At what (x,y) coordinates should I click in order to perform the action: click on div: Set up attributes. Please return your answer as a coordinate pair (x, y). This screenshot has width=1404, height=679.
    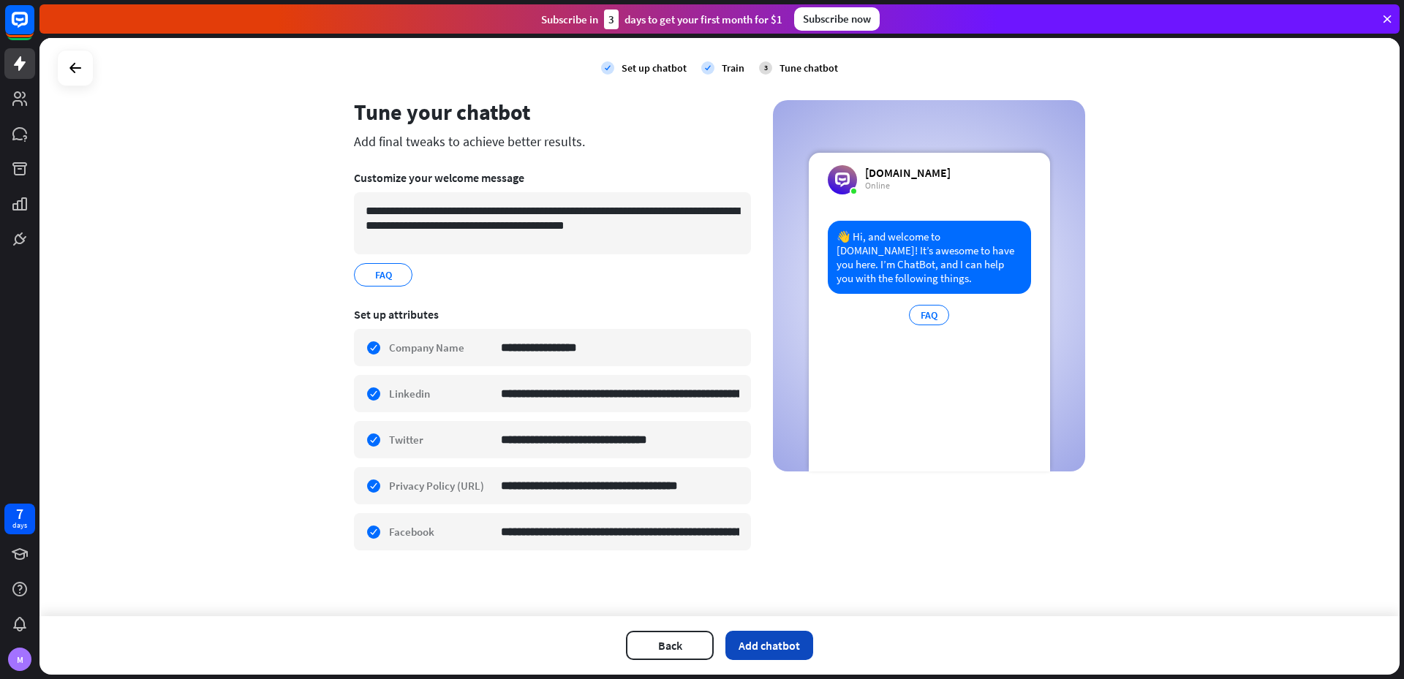
    Looking at the image, I should click on (552, 314).